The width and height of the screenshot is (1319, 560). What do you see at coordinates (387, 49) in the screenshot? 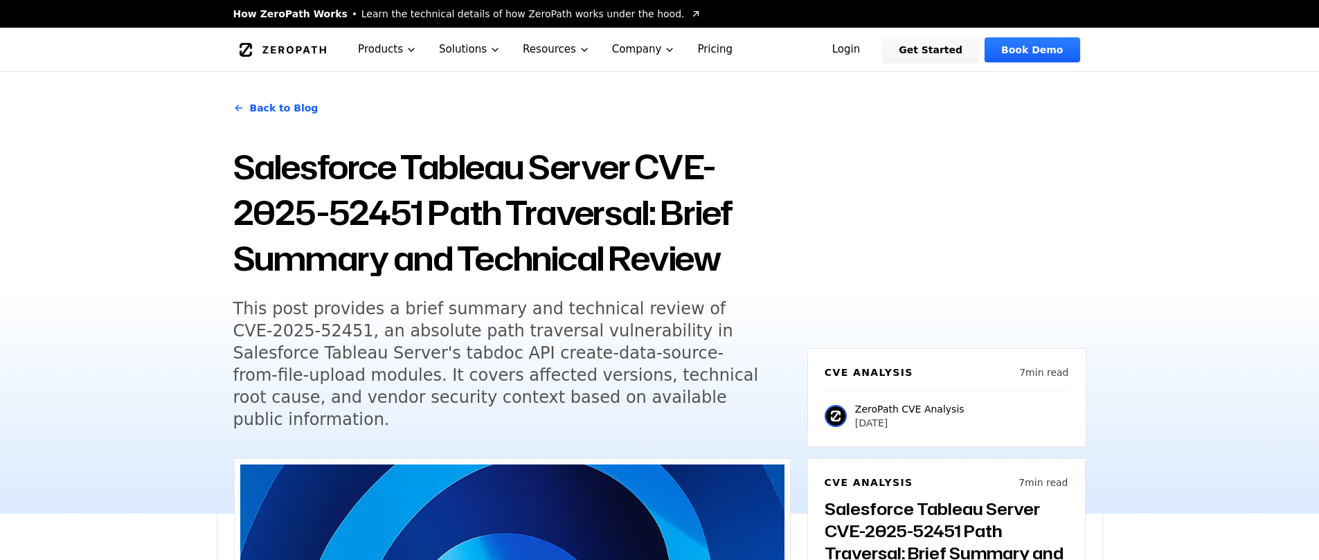
I see `button: Products` at bounding box center [387, 49].